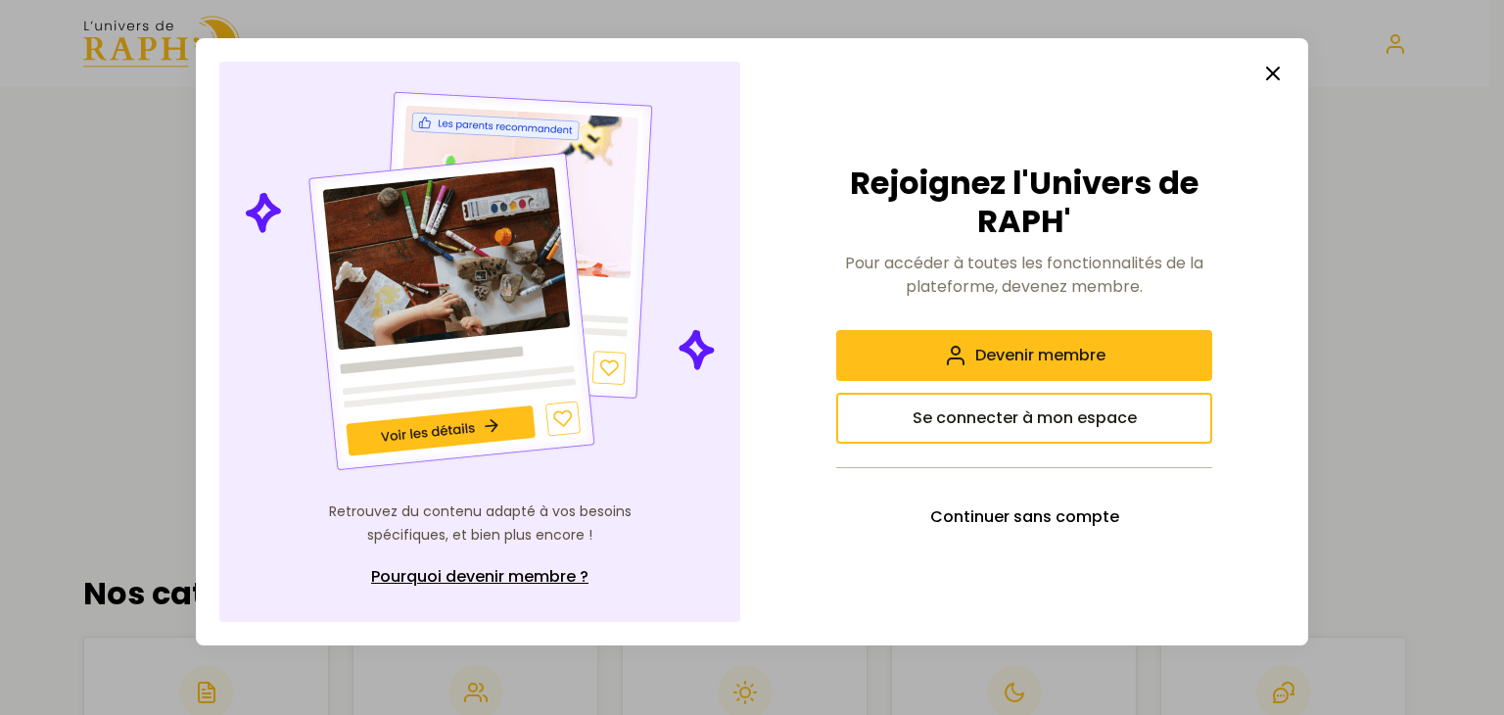 The height and width of the screenshot is (715, 1504). Describe the element at coordinates (1025, 517) in the screenshot. I see `button: Continuer sans compte` at that location.